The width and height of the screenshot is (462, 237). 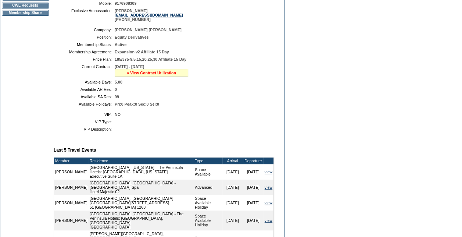 I want to click on span: 0, so click(x=116, y=89).